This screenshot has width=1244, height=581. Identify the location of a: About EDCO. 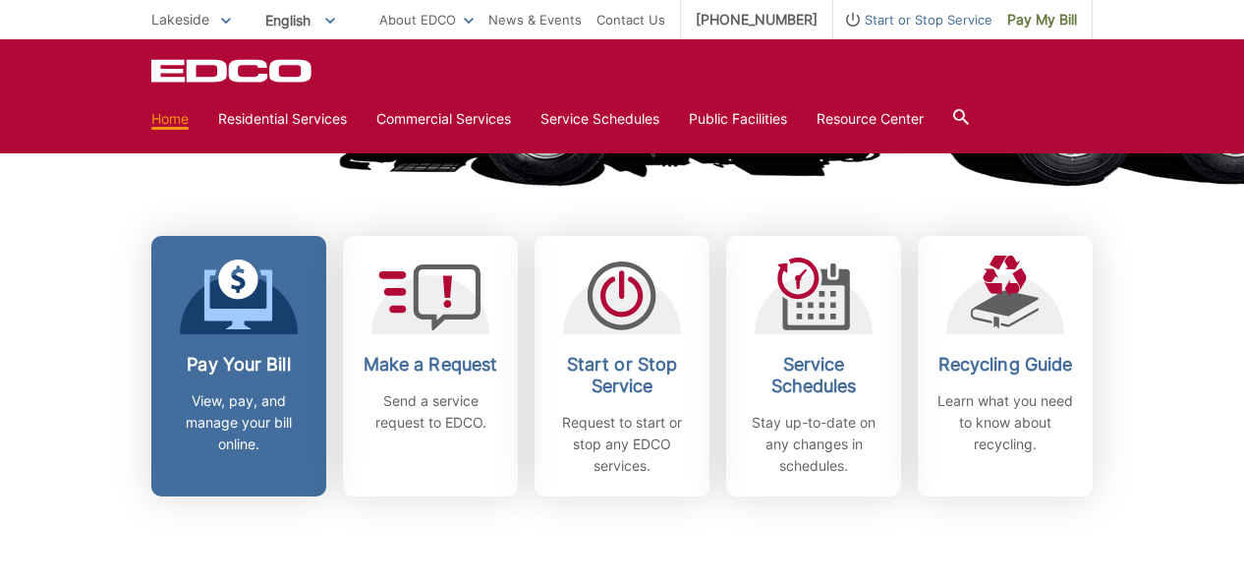
(427, 20).